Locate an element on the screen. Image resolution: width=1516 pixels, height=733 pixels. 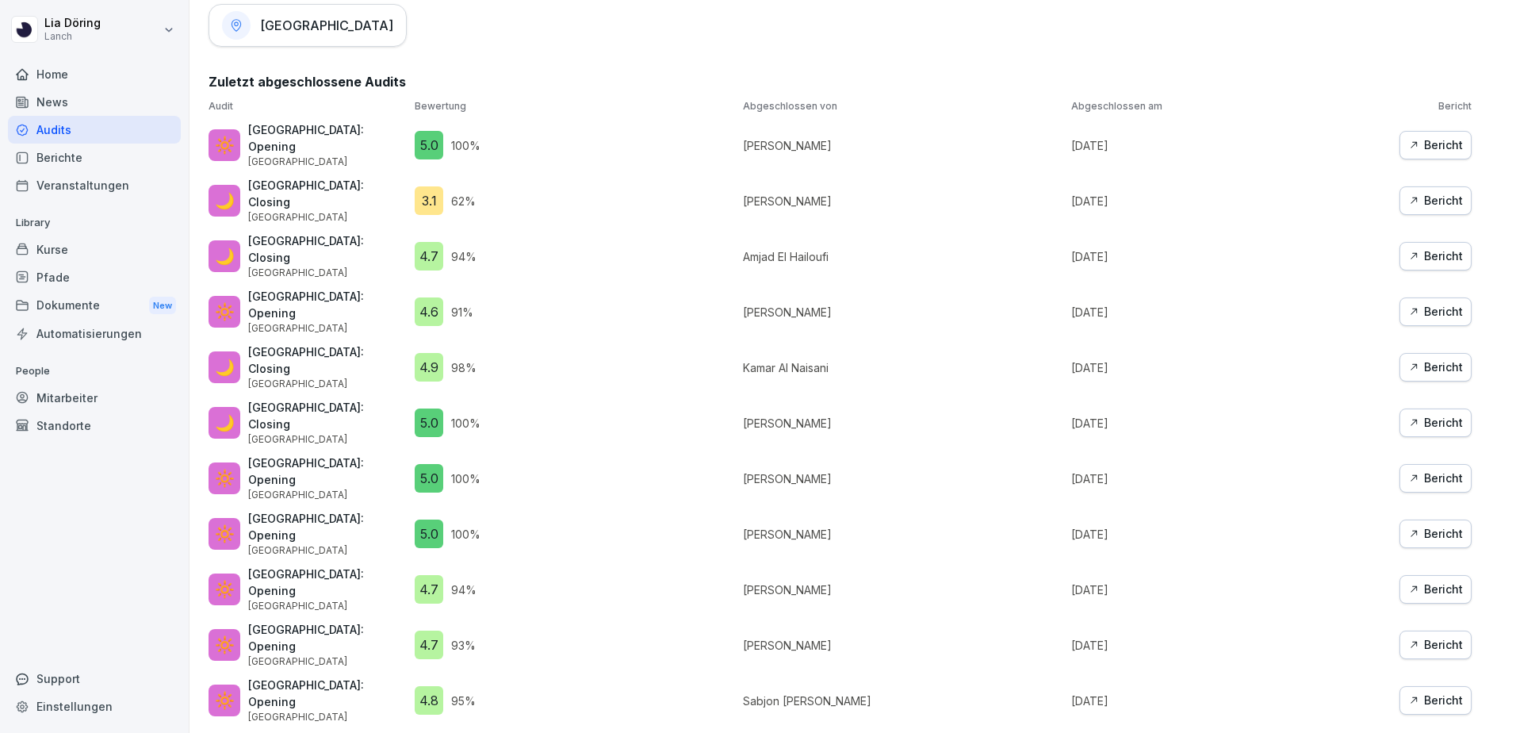
p: 91 % is located at coordinates (462, 312).